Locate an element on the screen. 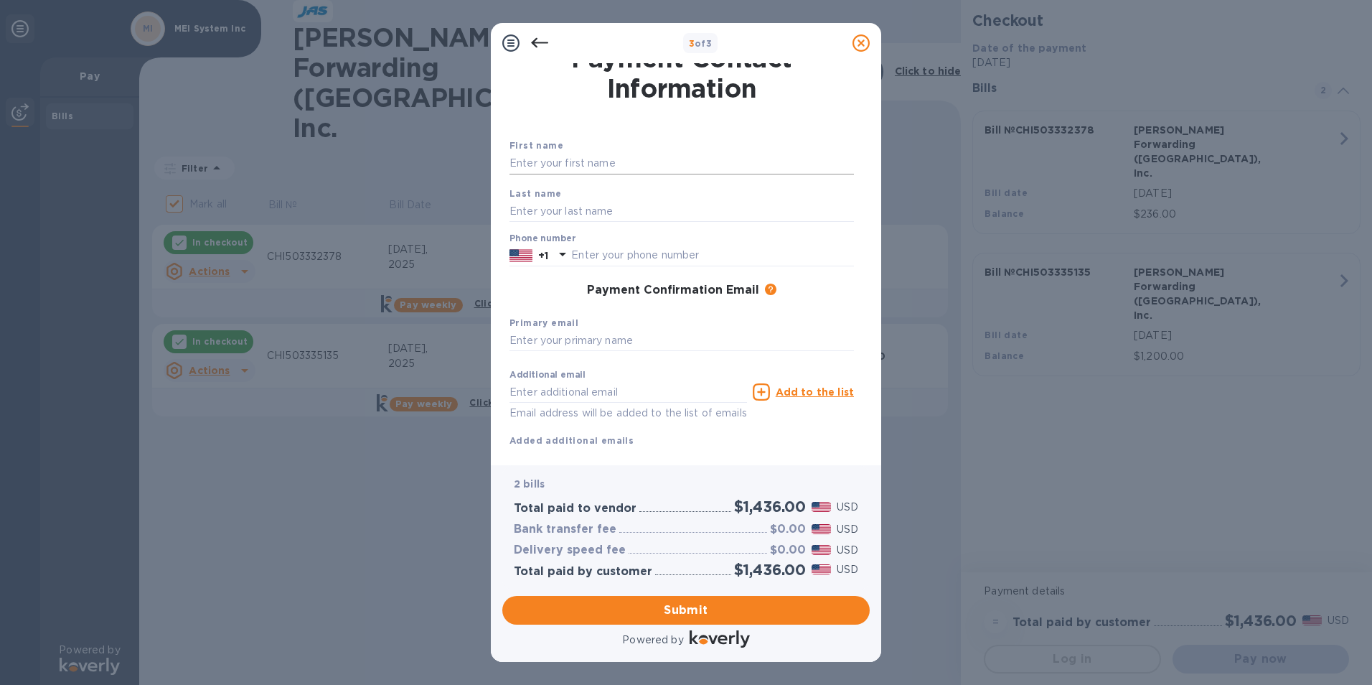 The height and width of the screenshot is (685, 1372). input: Enter additional email is located at coordinates (628, 392).